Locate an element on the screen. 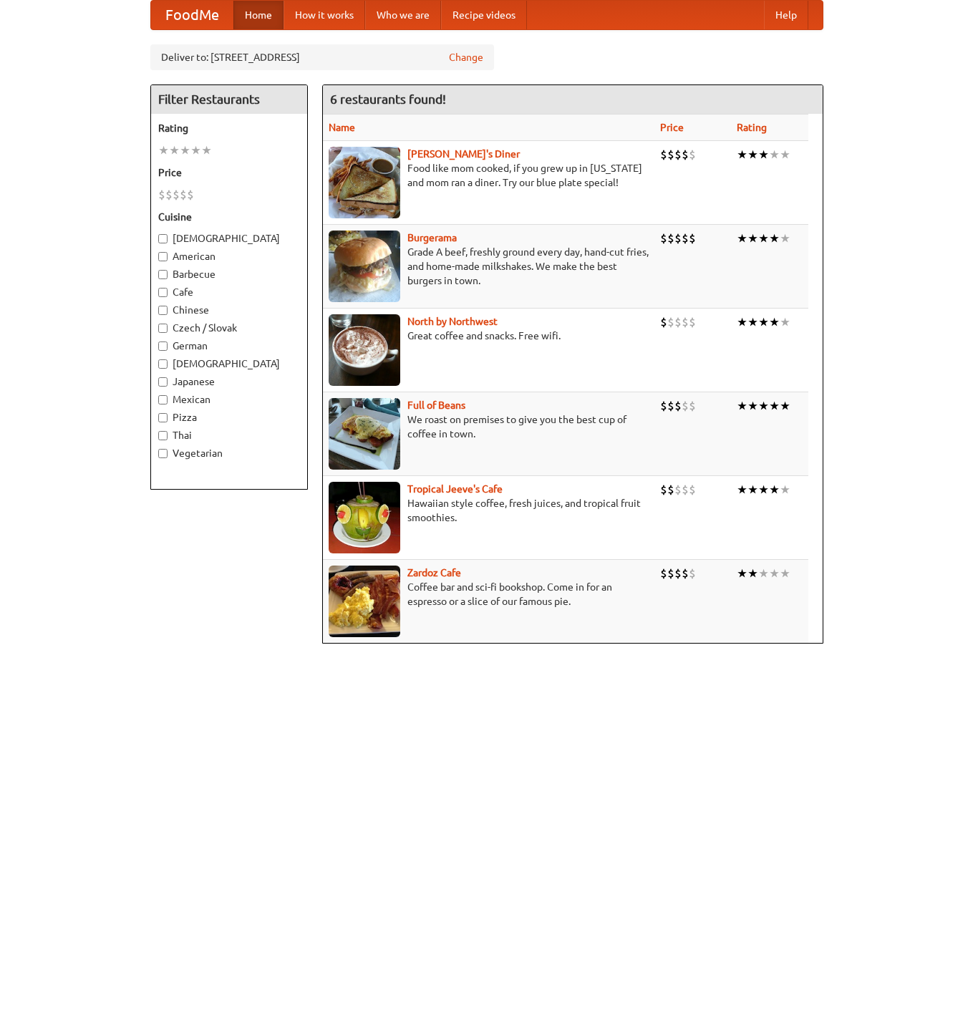  b: Tropical Jeeve's Cafe is located at coordinates (455, 489).